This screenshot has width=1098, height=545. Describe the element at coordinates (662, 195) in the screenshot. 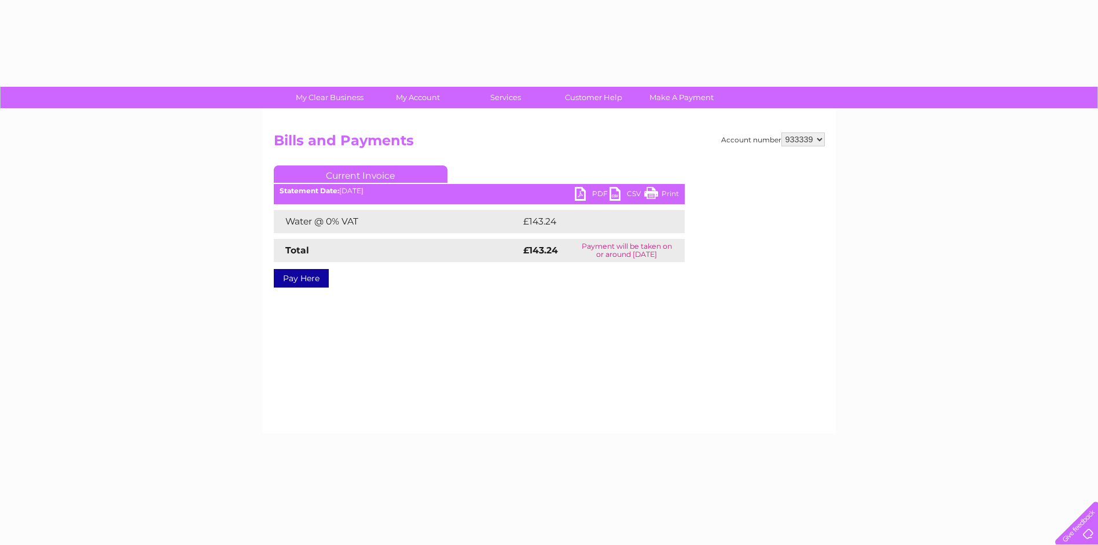

I see `a: Print` at that location.